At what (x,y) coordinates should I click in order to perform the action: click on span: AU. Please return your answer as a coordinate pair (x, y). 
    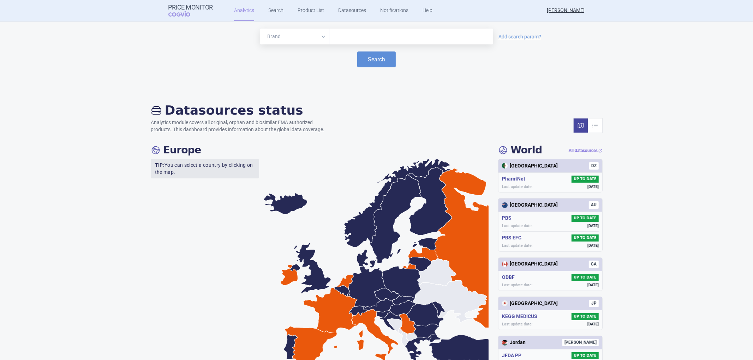
    Looking at the image, I should click on (594, 205).